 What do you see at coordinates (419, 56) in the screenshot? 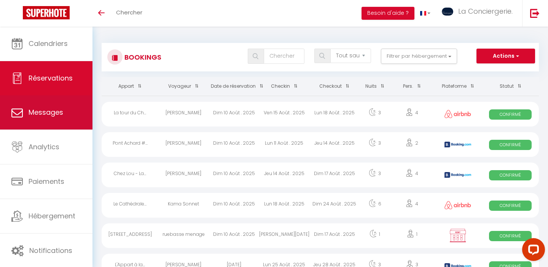
I see `button: Filtrer par hébergement` at bounding box center [419, 56].